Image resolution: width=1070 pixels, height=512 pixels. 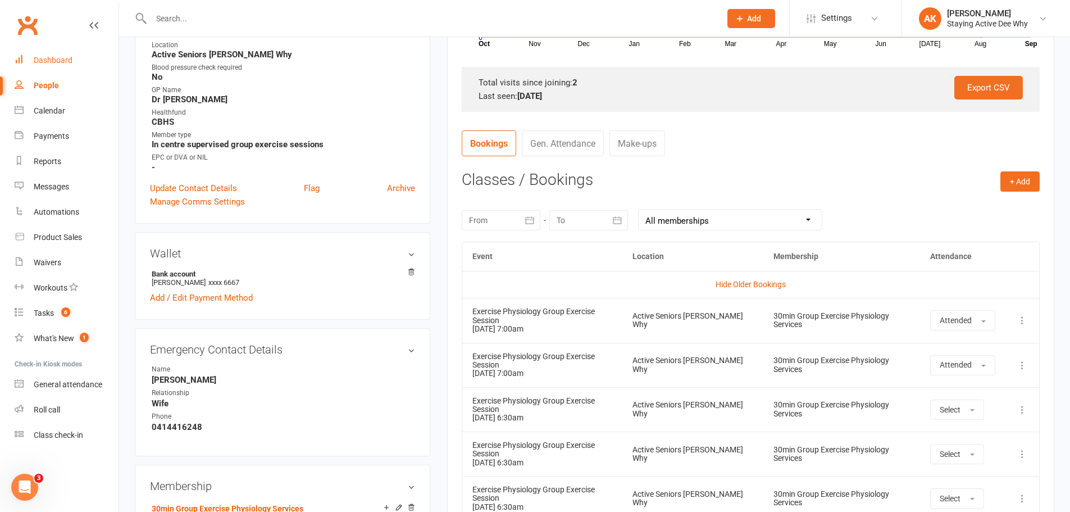 I want to click on a: Bookings, so click(x=489, y=143).